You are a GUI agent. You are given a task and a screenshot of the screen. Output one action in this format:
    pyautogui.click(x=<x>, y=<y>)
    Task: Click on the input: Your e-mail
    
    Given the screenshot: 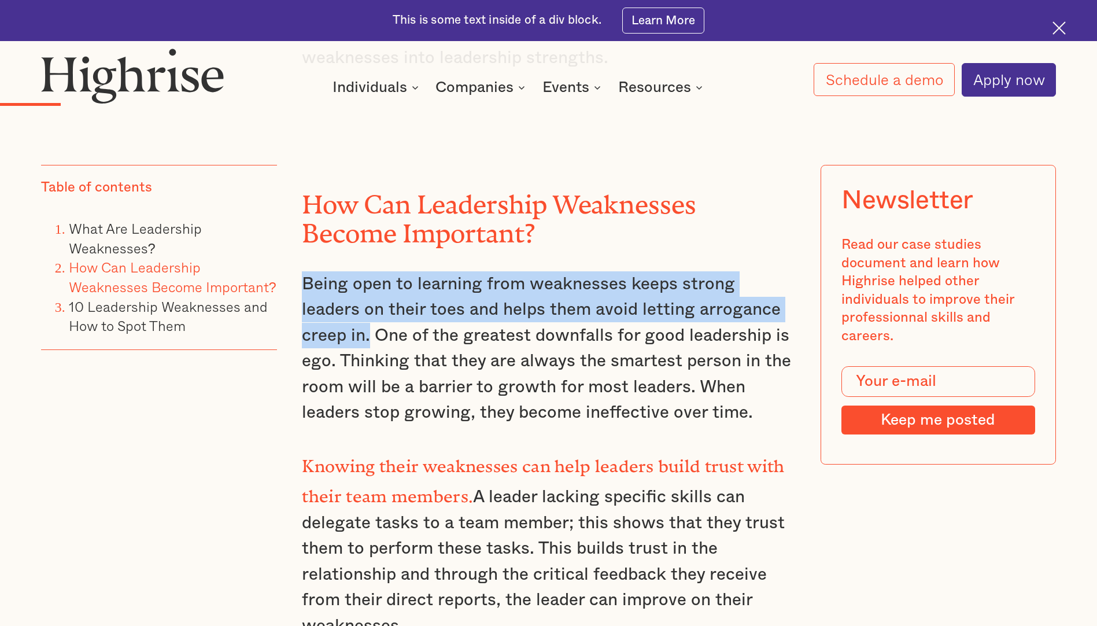 What is the action you would take?
    pyautogui.click(x=938, y=381)
    